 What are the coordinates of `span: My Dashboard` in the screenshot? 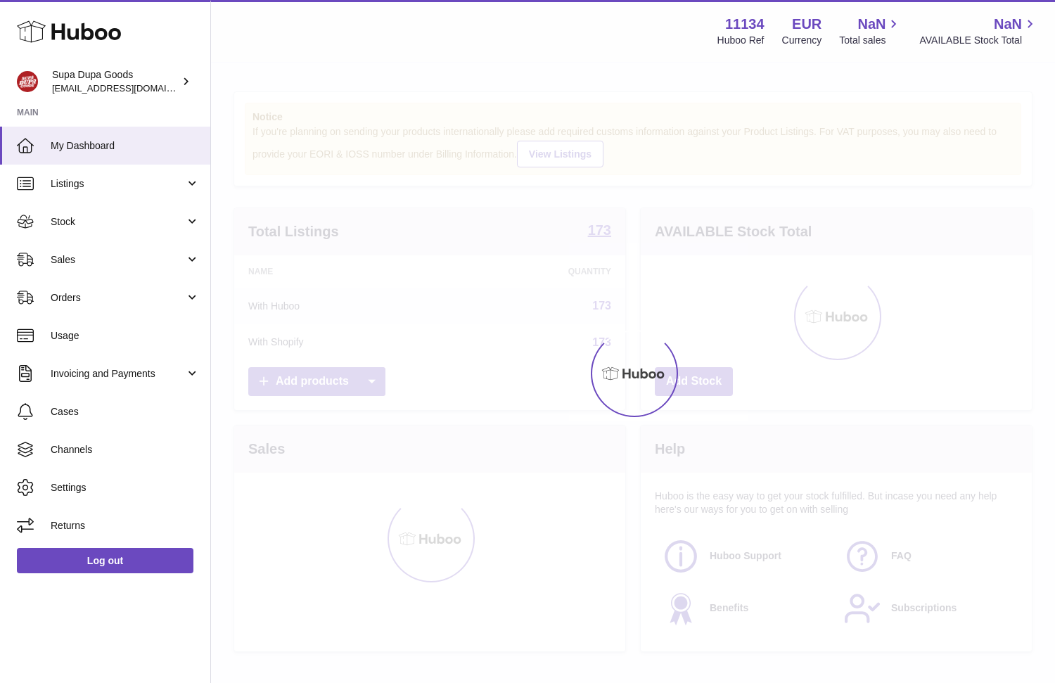 It's located at (125, 146).